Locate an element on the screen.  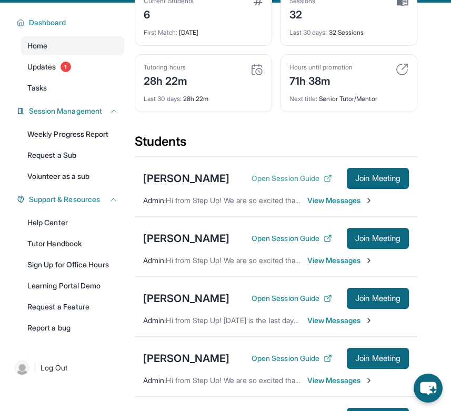
a: Request a Sub is located at coordinates (73, 155).